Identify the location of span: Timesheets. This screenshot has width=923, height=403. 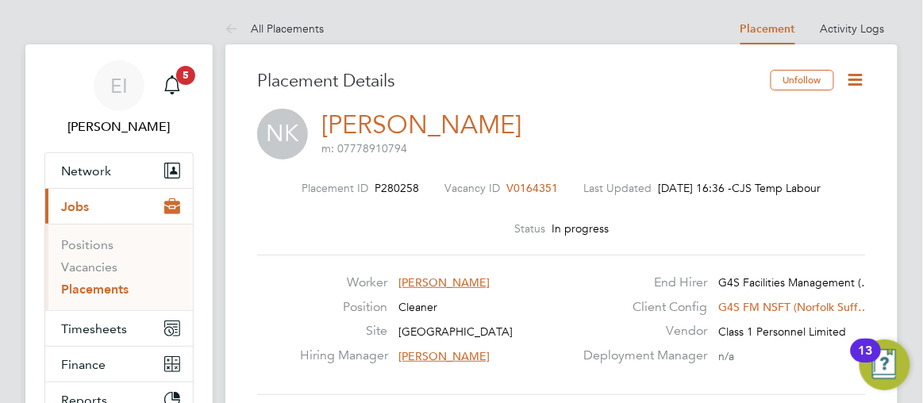
(94, 329).